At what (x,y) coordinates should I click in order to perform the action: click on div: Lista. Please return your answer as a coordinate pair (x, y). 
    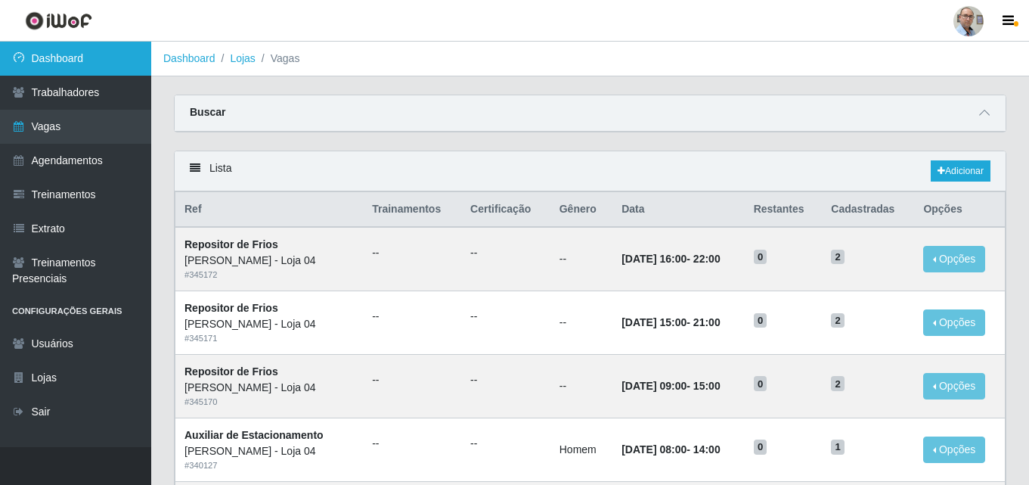
    Looking at the image, I should click on (590, 171).